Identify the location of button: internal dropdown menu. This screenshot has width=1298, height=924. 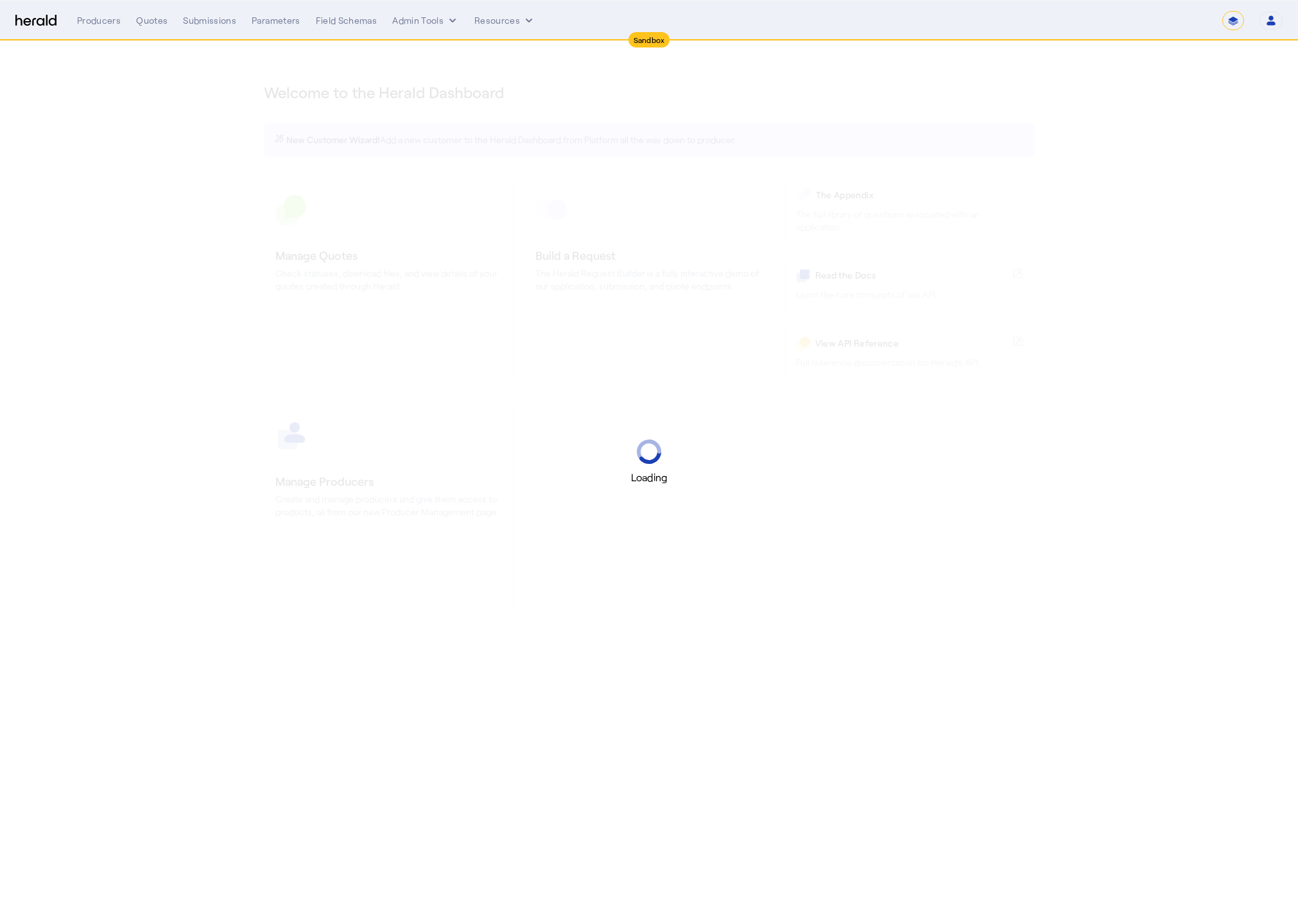
(426, 20).